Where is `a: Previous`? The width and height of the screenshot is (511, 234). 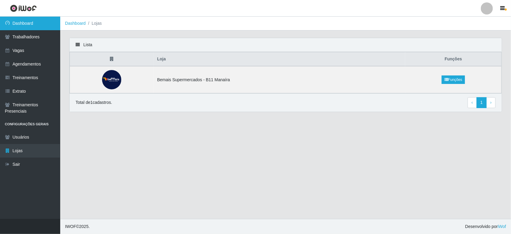
a: Previous is located at coordinates (473, 102).